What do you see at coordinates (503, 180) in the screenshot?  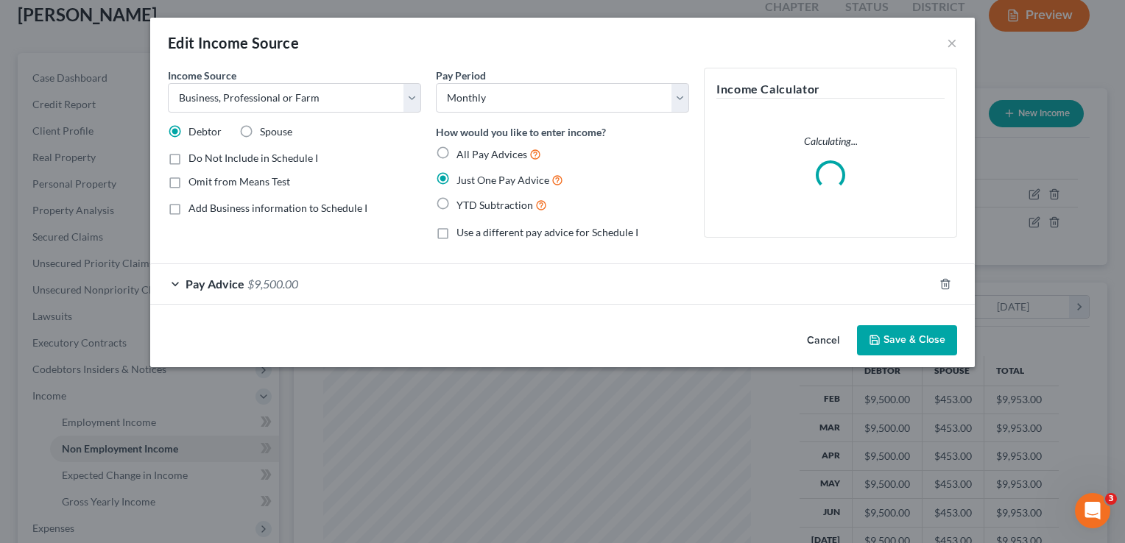 I see `span: Just One Pay Advice` at bounding box center [503, 180].